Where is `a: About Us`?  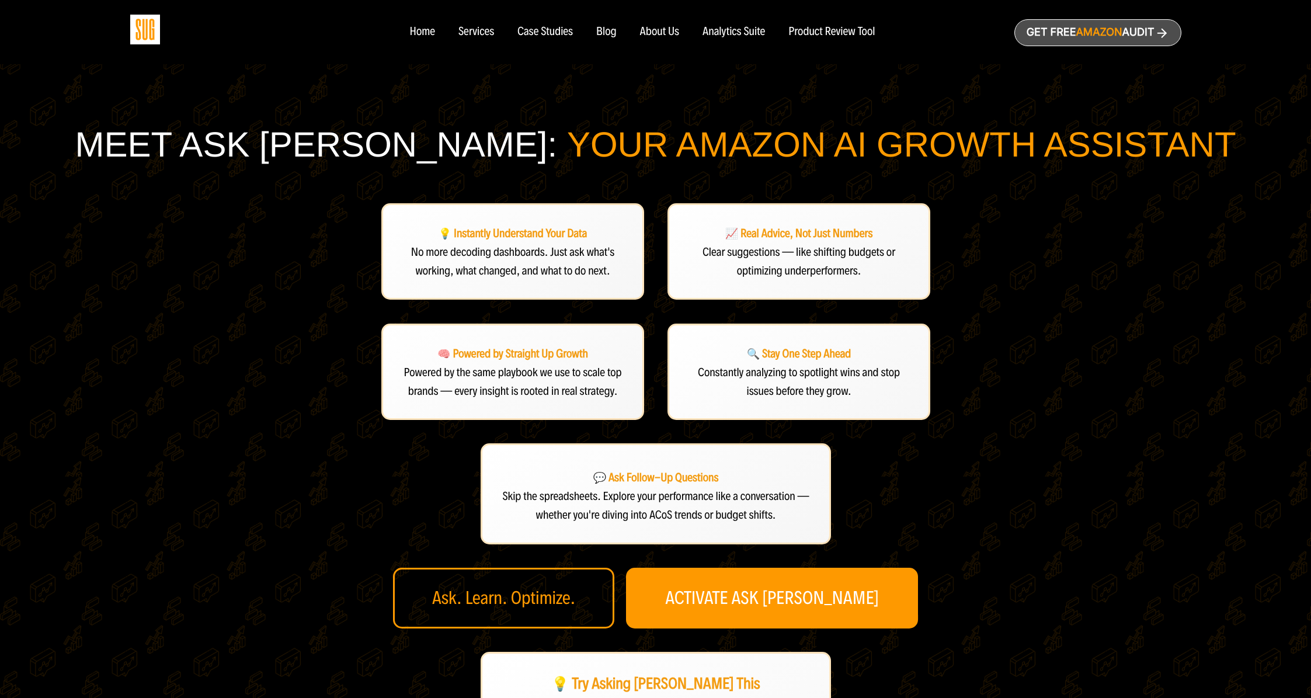 a: About Us is located at coordinates (660, 32).